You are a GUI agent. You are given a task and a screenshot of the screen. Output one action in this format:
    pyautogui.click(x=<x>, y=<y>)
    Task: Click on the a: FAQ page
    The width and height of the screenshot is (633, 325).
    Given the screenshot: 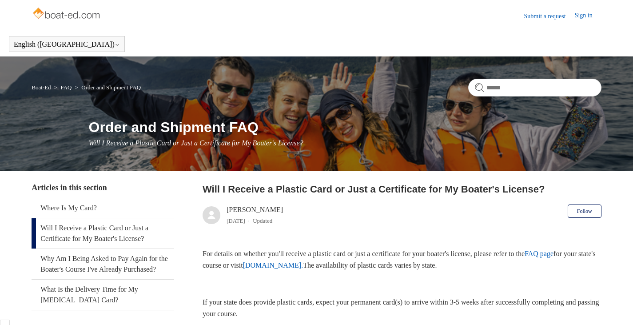 What is the action you would take?
    pyautogui.click(x=539, y=253)
    